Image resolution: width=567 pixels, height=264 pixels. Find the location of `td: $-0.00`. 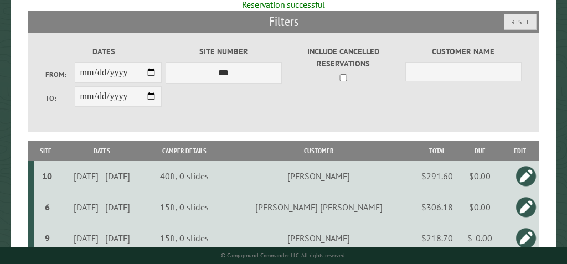

td: $-0.00 is located at coordinates (480, 238).